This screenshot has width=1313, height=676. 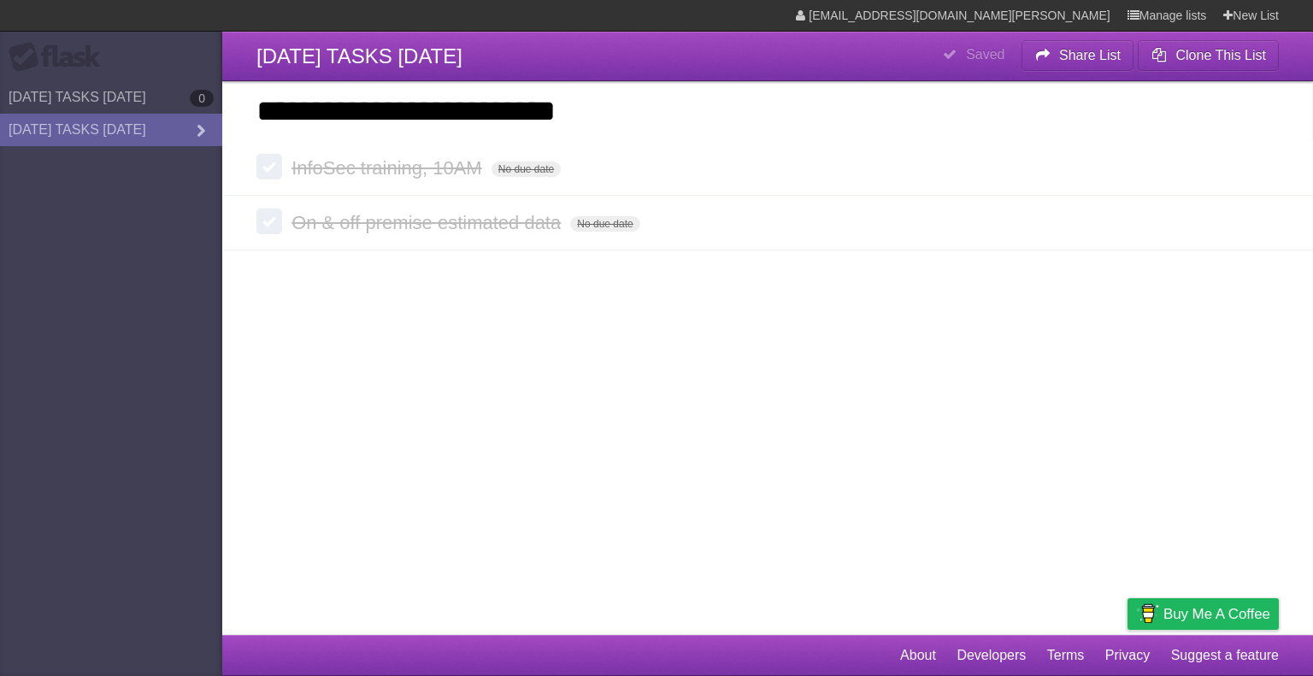 What do you see at coordinates (1090, 55) in the screenshot?
I see `b: Share List` at bounding box center [1090, 55].